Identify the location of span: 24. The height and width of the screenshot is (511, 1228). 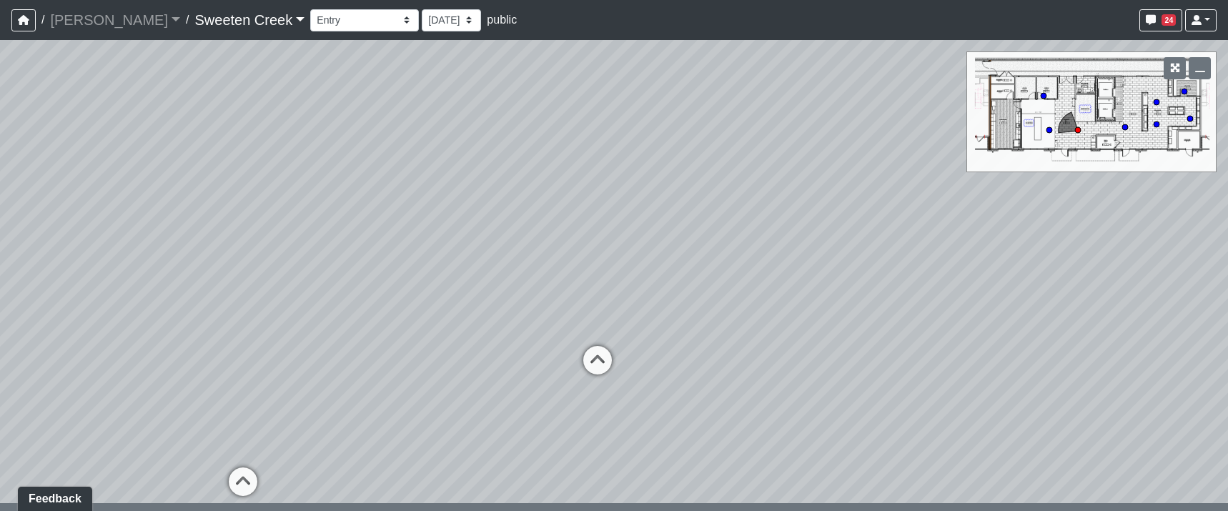
(1169, 20).